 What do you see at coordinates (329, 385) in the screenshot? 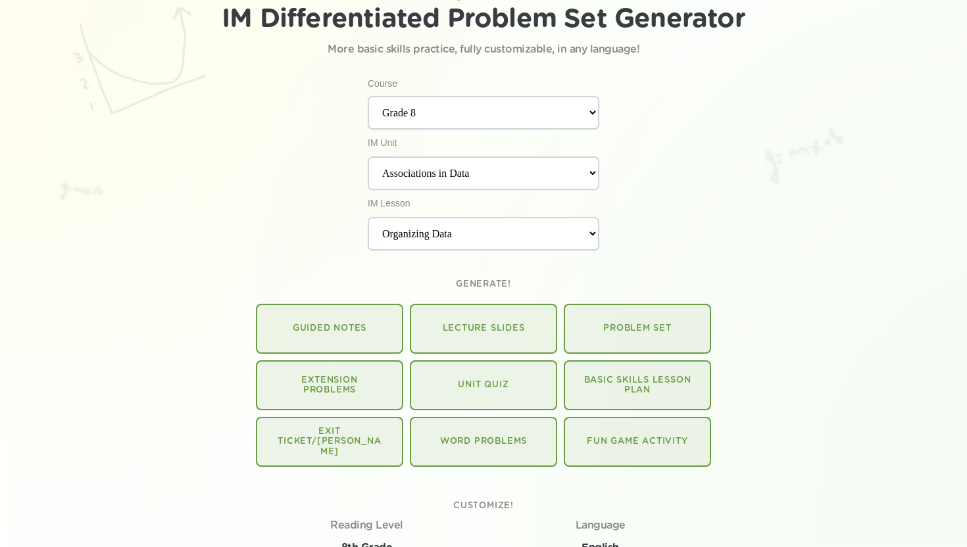
I see `a: Extension Problems` at bounding box center [329, 385].